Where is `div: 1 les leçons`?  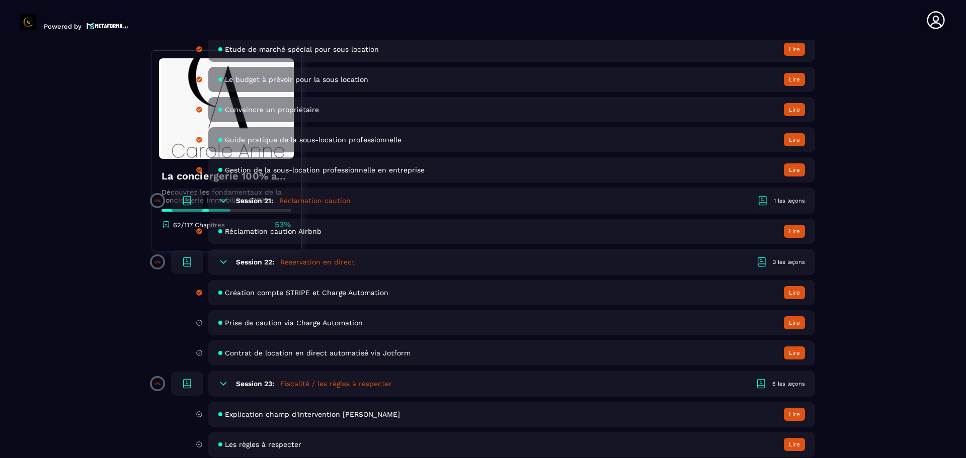
div: 1 les leçons is located at coordinates (789, 201).